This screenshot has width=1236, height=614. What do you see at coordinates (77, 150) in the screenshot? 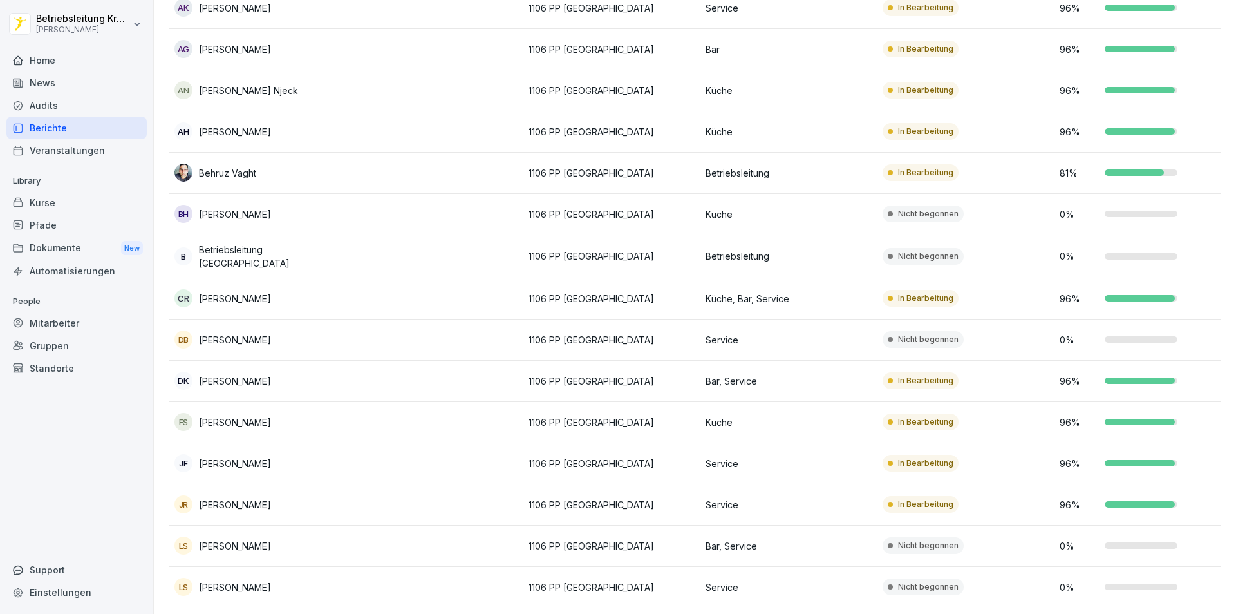
I see `a: Veranstaltungen` at bounding box center [77, 150].